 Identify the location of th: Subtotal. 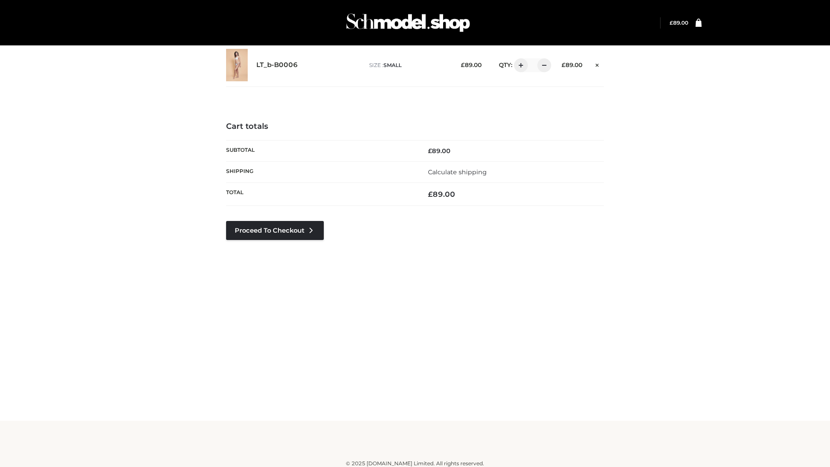
(320, 150).